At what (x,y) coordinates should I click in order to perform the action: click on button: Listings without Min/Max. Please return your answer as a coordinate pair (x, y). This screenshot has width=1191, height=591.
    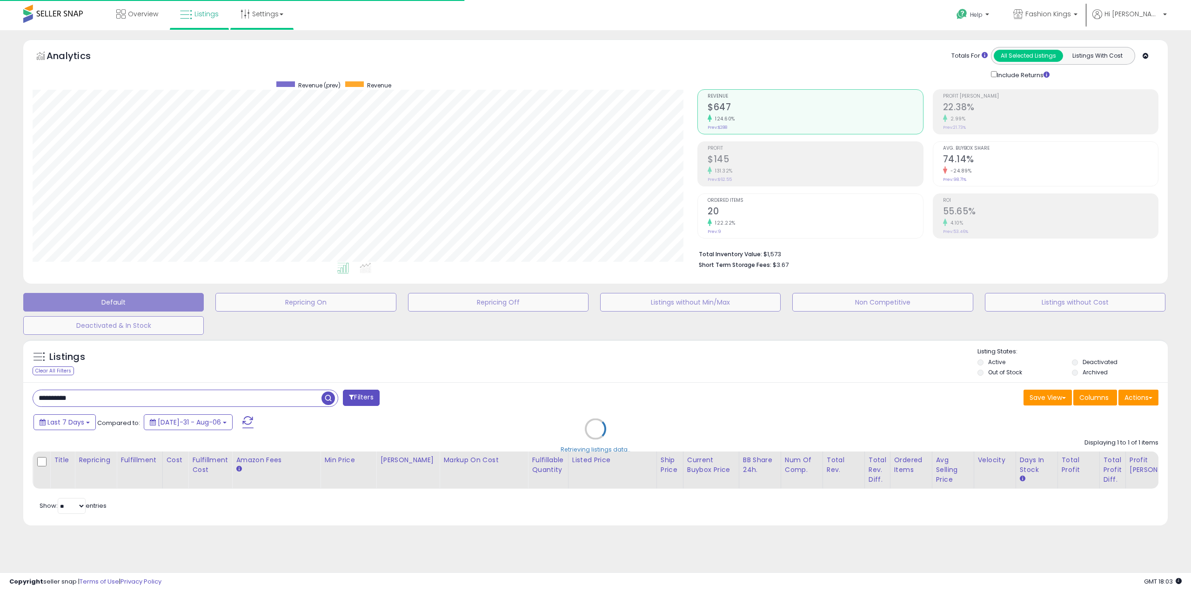
    Looking at the image, I should click on (691, 302).